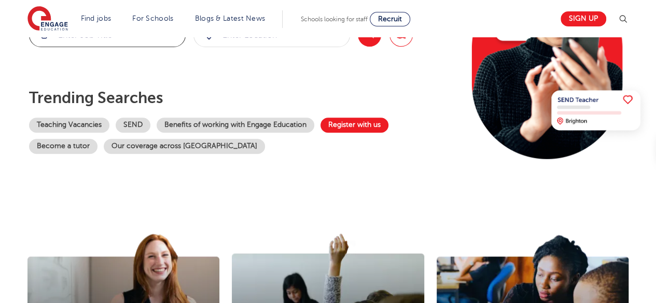 This screenshot has height=303, width=656. What do you see at coordinates (235, 125) in the screenshot?
I see `a: Benefits of working with Engage Education` at bounding box center [235, 125].